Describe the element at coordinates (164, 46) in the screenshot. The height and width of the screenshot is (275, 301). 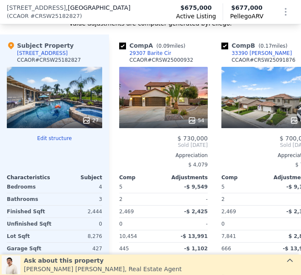
I see `span: 0.09` at that location.